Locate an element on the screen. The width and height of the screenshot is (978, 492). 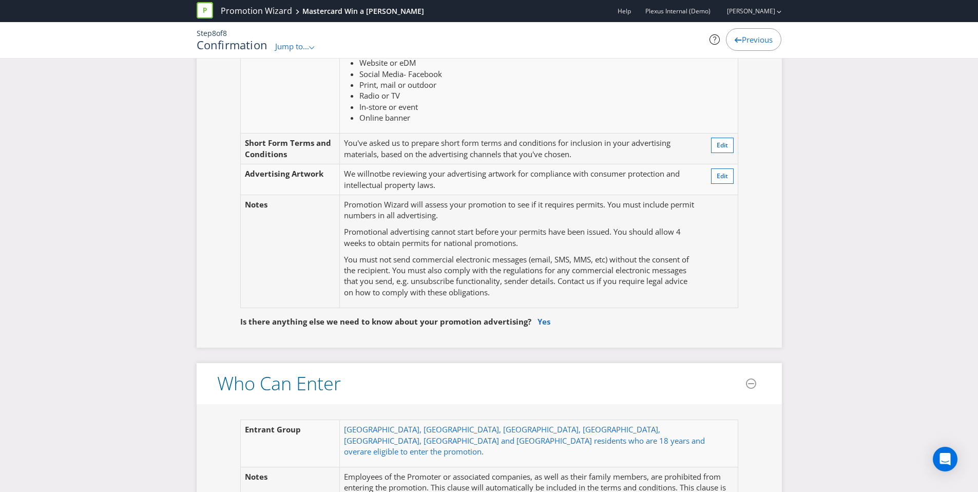
span: not is located at coordinates (375, 173).